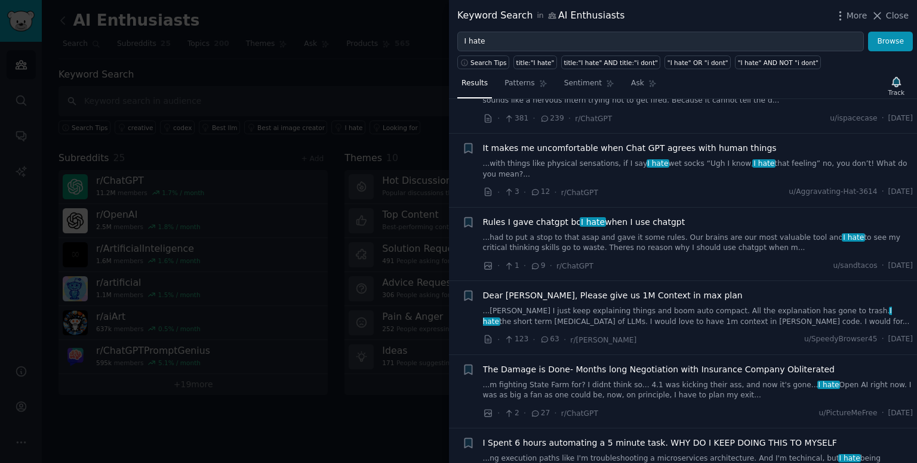 The image size is (917, 463). Describe the element at coordinates (540, 414) in the screenshot. I see `span: 27` at that location.